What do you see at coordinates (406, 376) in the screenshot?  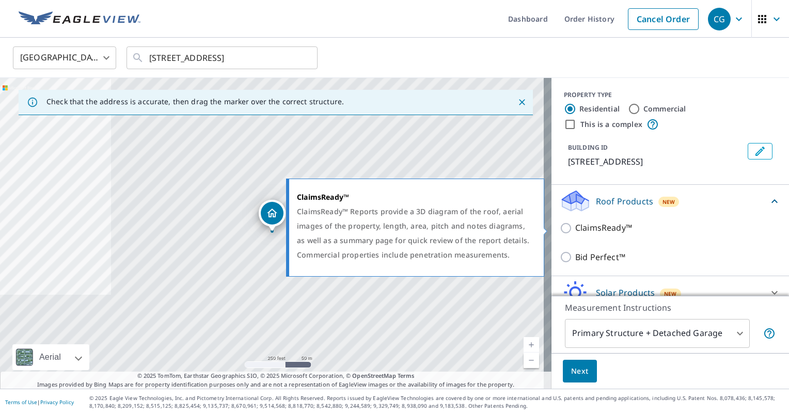 I see `a: Terms` at bounding box center [406, 376].